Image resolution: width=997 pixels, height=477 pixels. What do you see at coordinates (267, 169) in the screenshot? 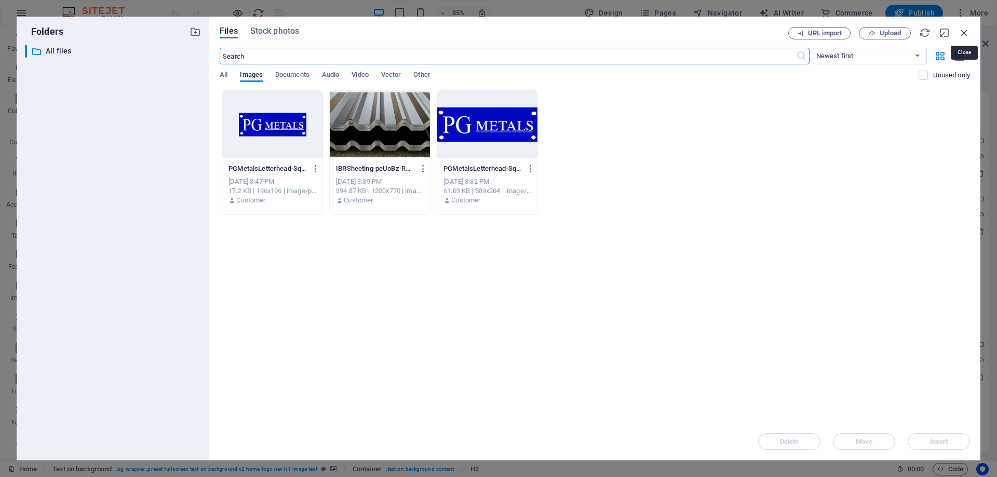
I see `p: PGMetalsLetterhead-SqZ5QXWuRL98dhnLLMROCA-lOivjOQgcsi7rYw6oxQMPg.png` at bounding box center [267, 169].